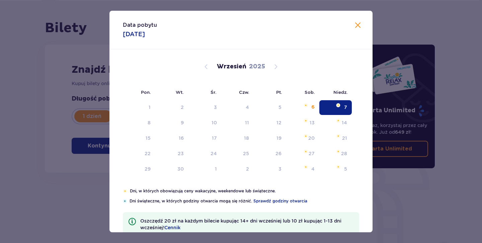 The image size is (482, 243). I want to click on td: poniedziałek, 22 września 2025, so click(139, 154).